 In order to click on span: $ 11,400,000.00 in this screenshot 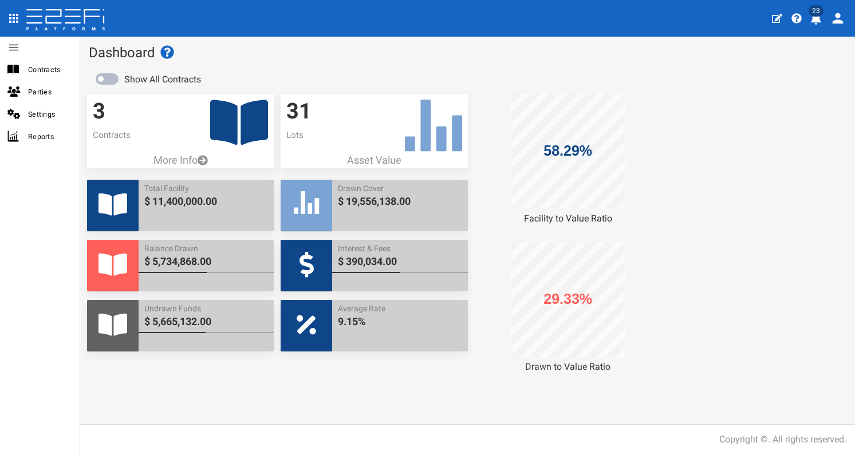, I will do `click(206, 202)`.